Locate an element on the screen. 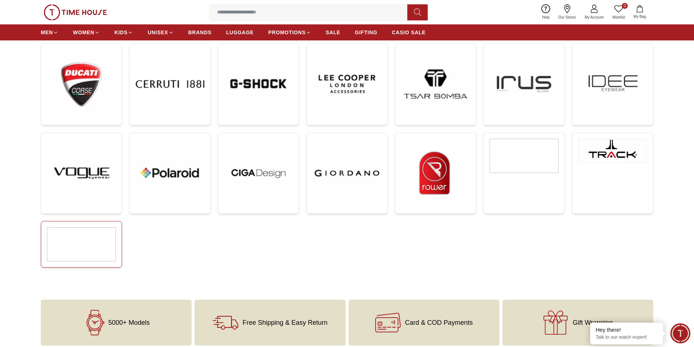  span: Card & COD Payments is located at coordinates (439, 323).